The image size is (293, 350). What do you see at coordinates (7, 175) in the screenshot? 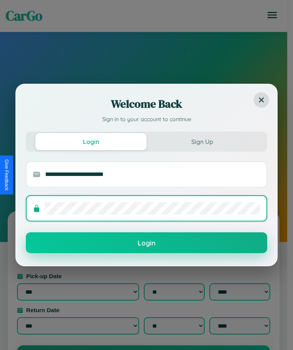
I see `div: Give Feedback` at bounding box center [7, 175].